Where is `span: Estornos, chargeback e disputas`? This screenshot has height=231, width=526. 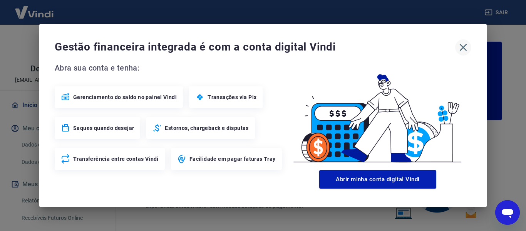
span: Estornos, chargeback e disputas is located at coordinates (207, 128).